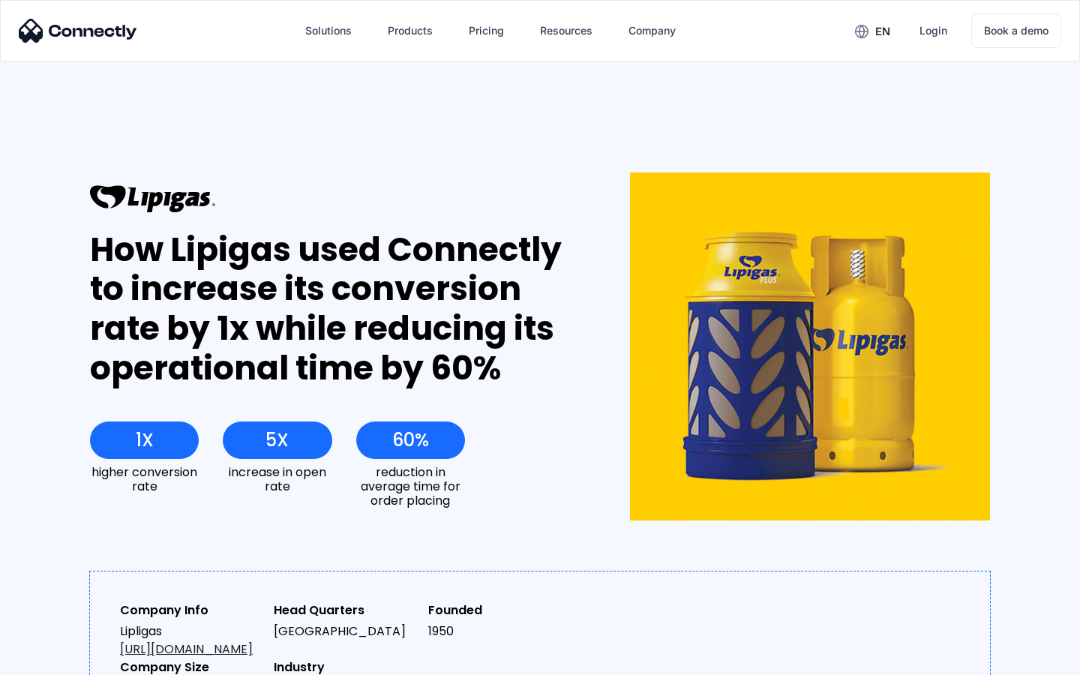 The width and height of the screenshot is (1080, 675). Describe the element at coordinates (344, 611) in the screenshot. I see `div: Head Quarters` at that location.